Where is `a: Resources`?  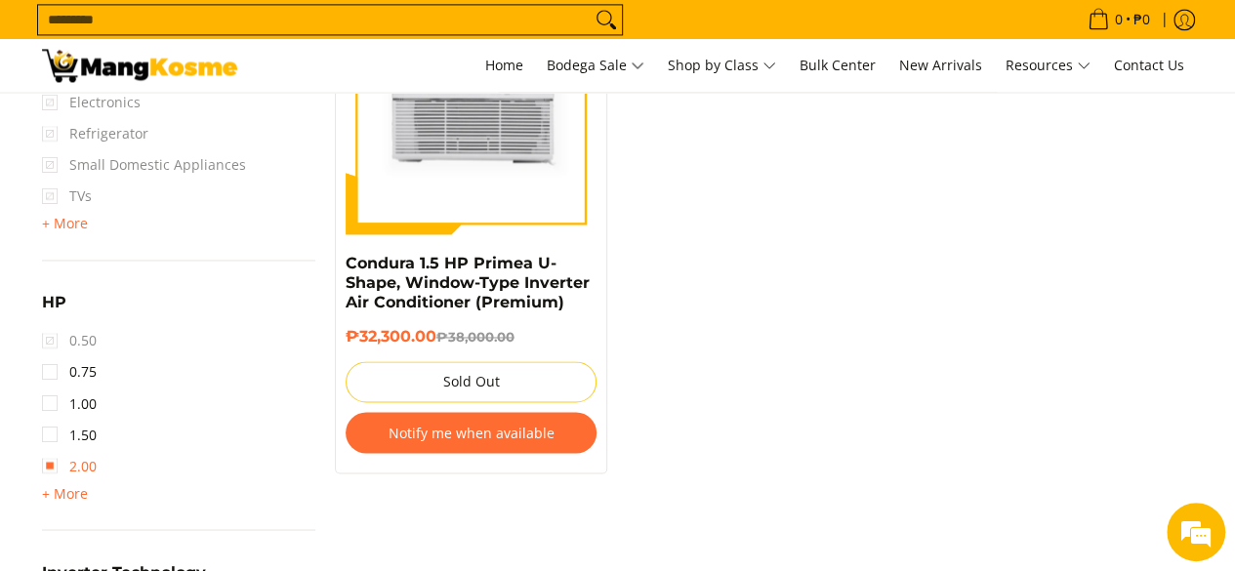
a: Resources is located at coordinates (1047, 65).